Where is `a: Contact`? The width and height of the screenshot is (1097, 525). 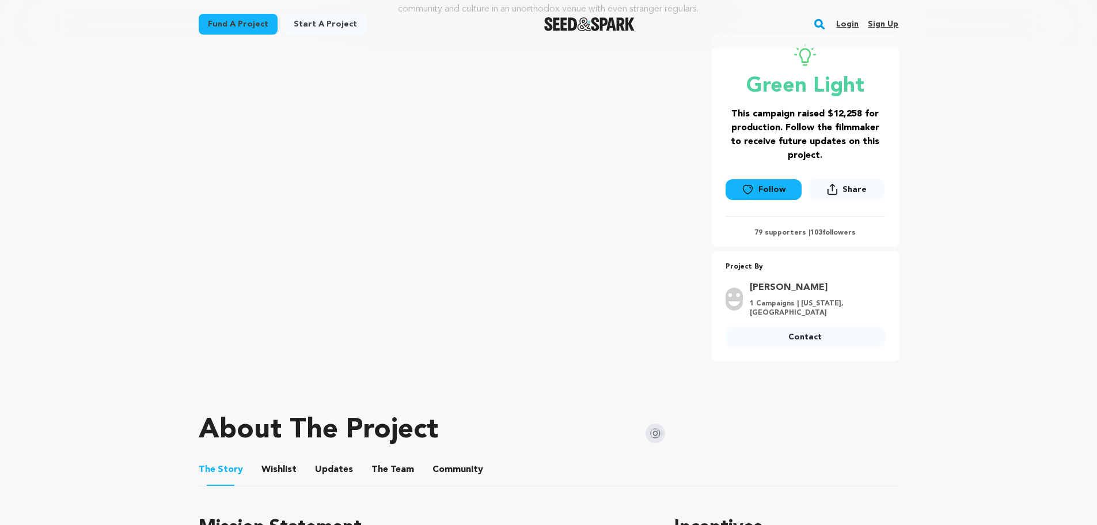
a: Contact is located at coordinates (805, 337).